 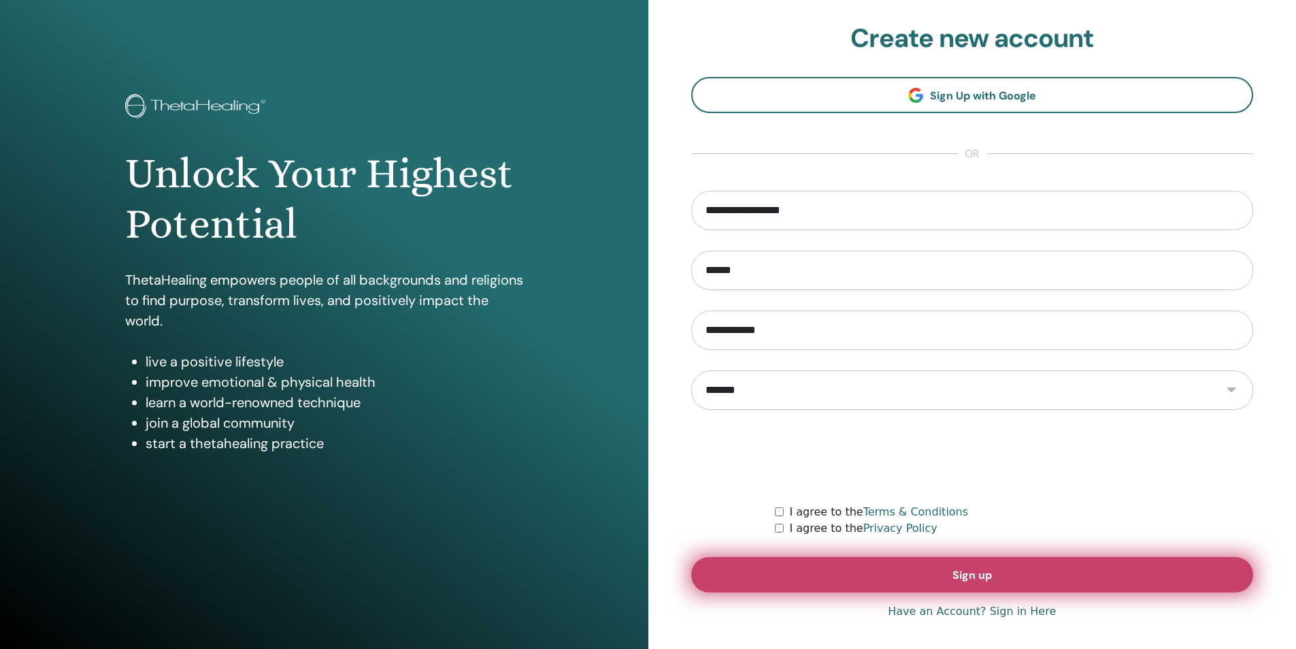 What do you see at coordinates (334, 402) in the screenshot?
I see `li: learn a world-renowned technique` at bounding box center [334, 402].